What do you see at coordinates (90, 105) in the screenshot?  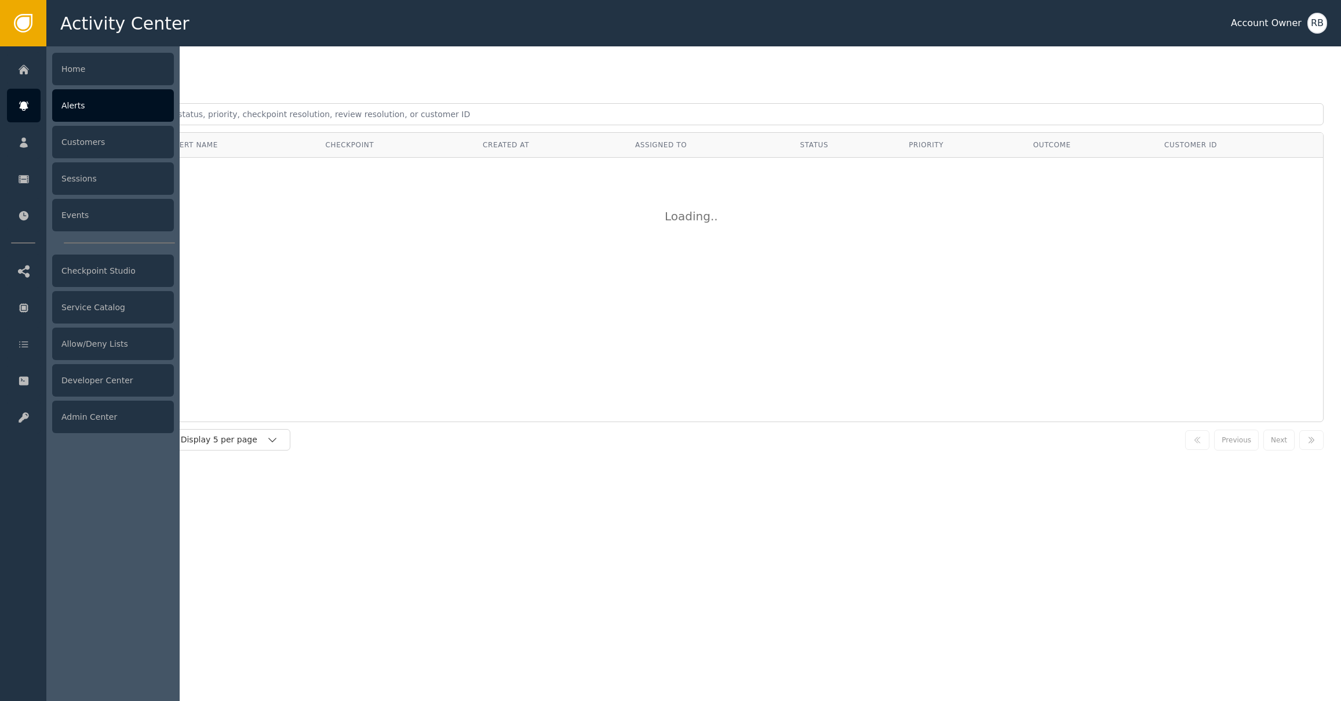 I see `a: Alerts` at bounding box center [90, 105].